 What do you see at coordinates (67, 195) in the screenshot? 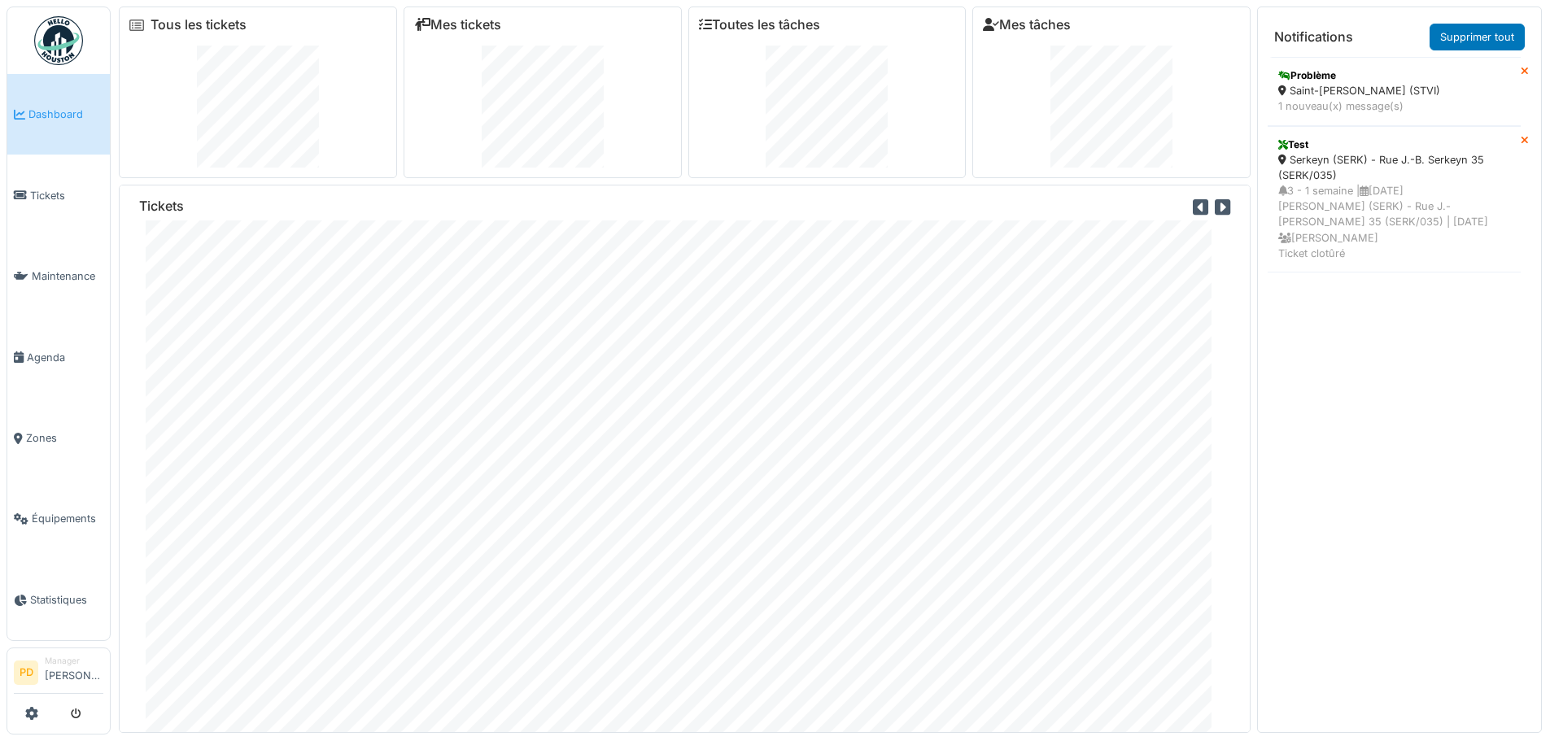
I see `span: Tickets` at bounding box center [67, 195].